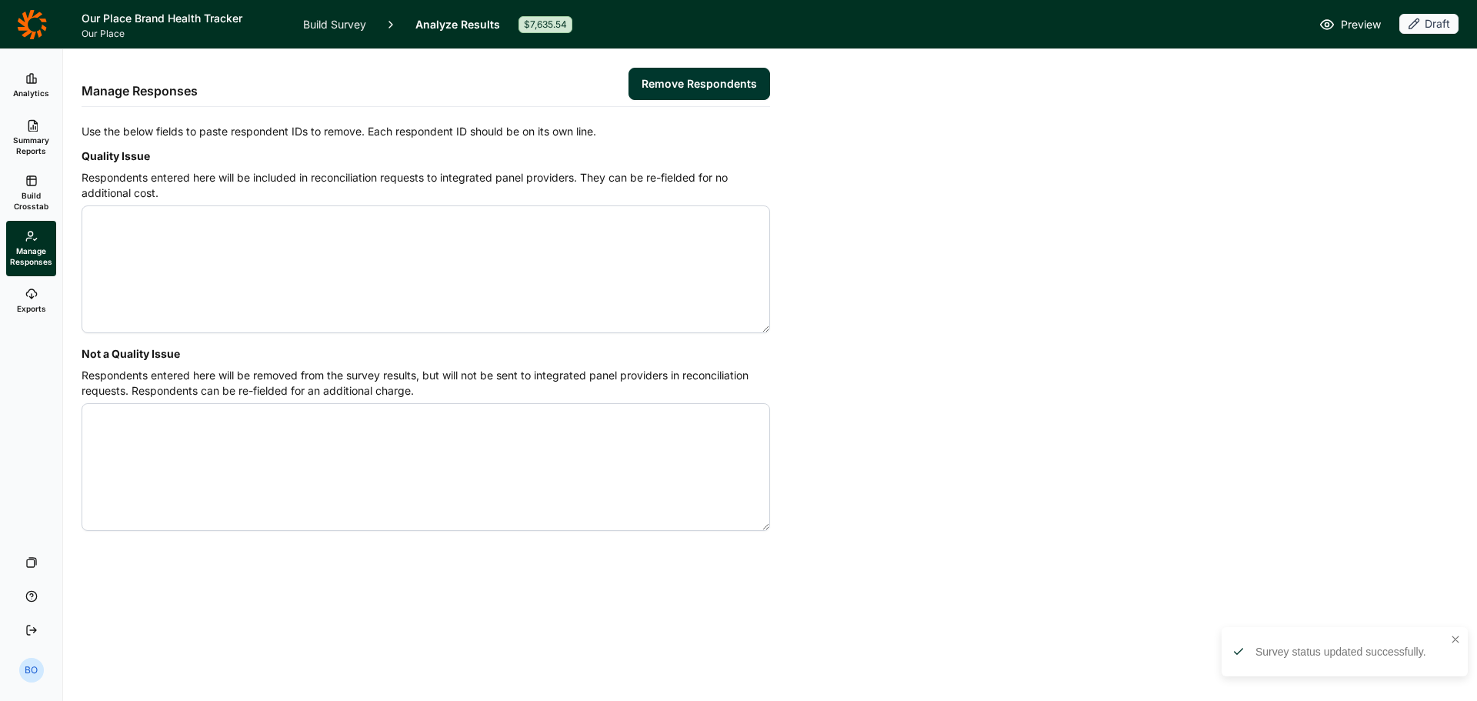  I want to click on a: Preview, so click(1350, 25).